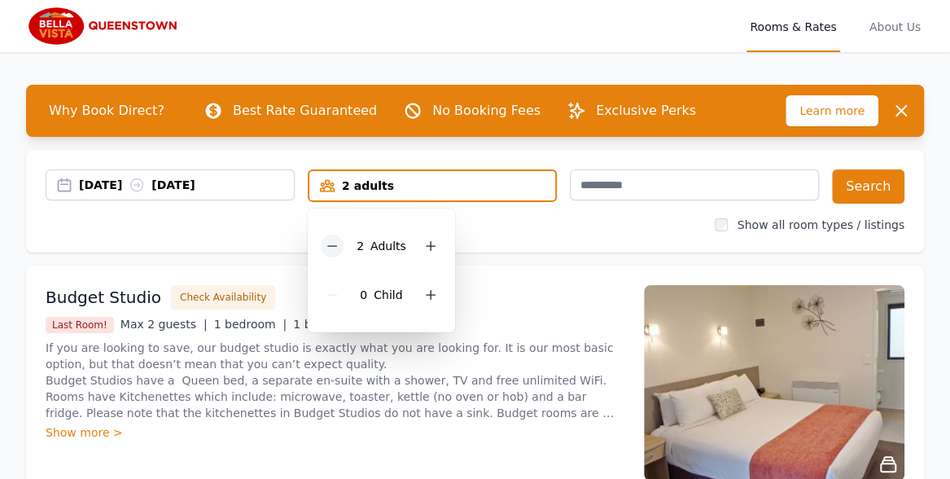 This screenshot has width=950, height=479. What do you see at coordinates (164, 324) in the screenshot?
I see `span: Max 2 guests |` at bounding box center [164, 324].